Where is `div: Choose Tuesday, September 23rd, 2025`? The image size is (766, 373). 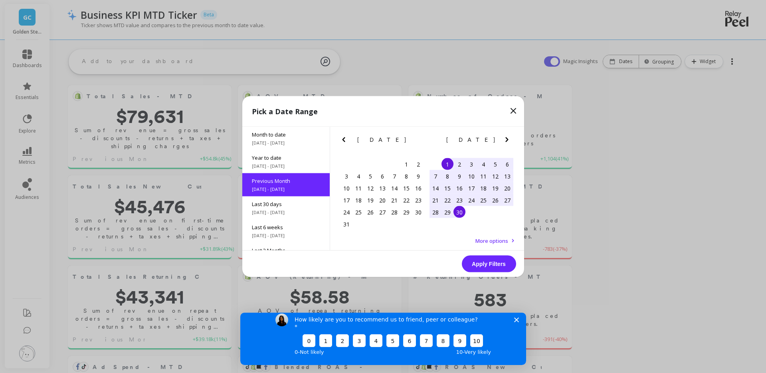
div: Choose Tuesday, September 23rd, 2025 is located at coordinates (459, 200).